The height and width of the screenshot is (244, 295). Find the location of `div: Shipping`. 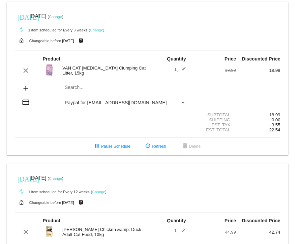

div: Shipping is located at coordinates (214, 120).